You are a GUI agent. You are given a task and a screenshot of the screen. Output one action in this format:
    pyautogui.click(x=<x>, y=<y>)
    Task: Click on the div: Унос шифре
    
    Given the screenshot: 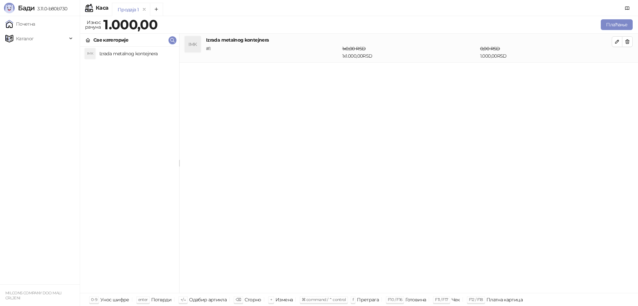 What is the action you would take?
    pyautogui.click(x=115, y=299)
    